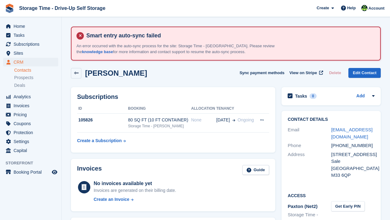 The width and height of the screenshot is (390, 220). I want to click on button: Get Early PIN, so click(348, 206).